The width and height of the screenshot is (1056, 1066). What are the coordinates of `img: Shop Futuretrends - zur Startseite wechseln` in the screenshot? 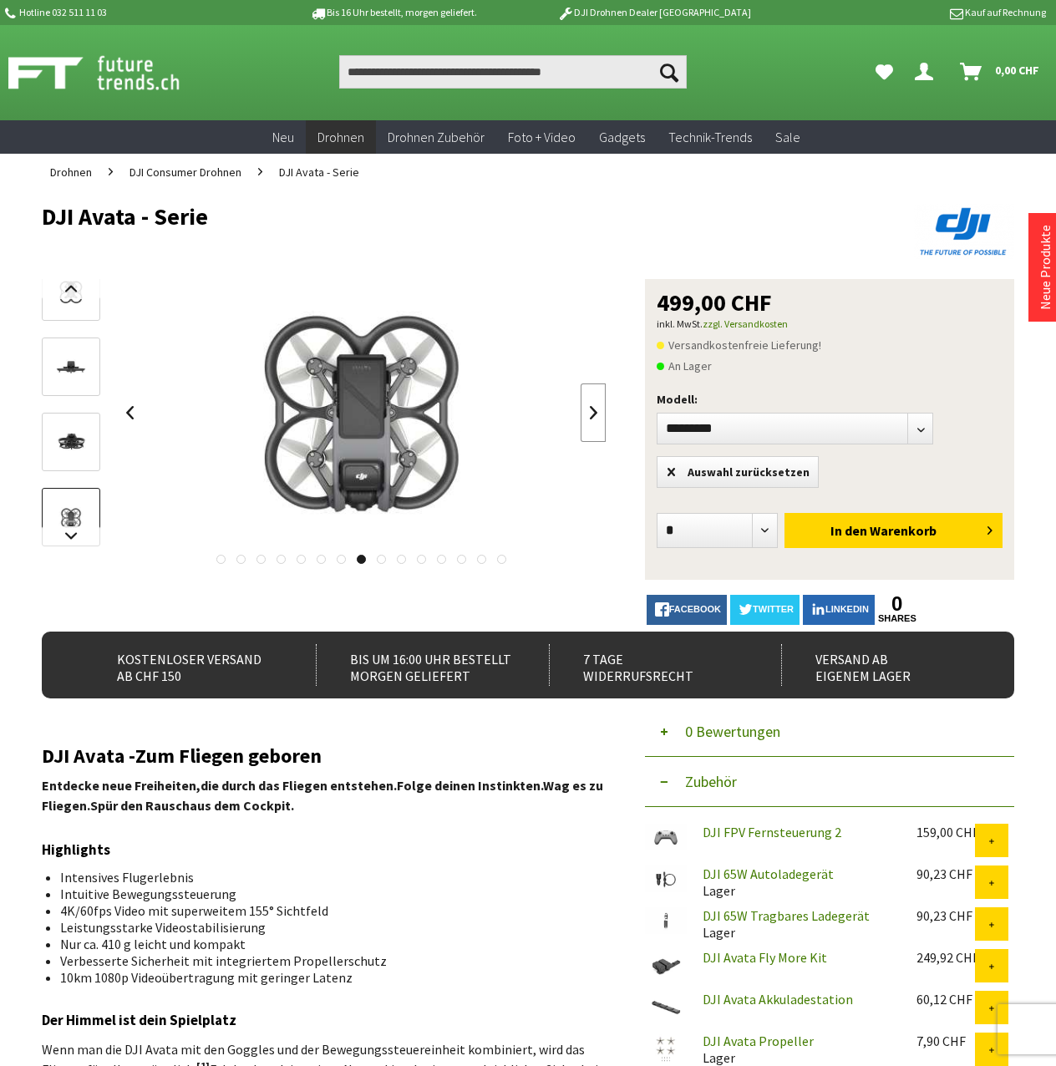 It's located at (112, 73).